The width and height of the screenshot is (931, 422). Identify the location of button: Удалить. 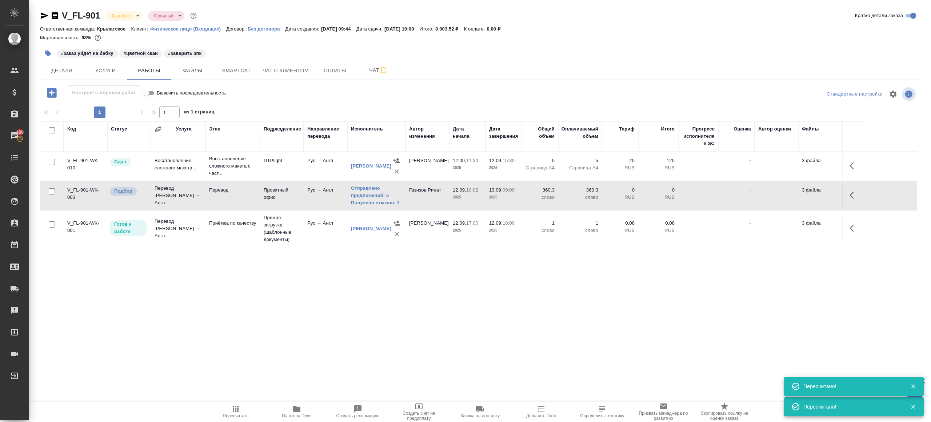
(397, 172).